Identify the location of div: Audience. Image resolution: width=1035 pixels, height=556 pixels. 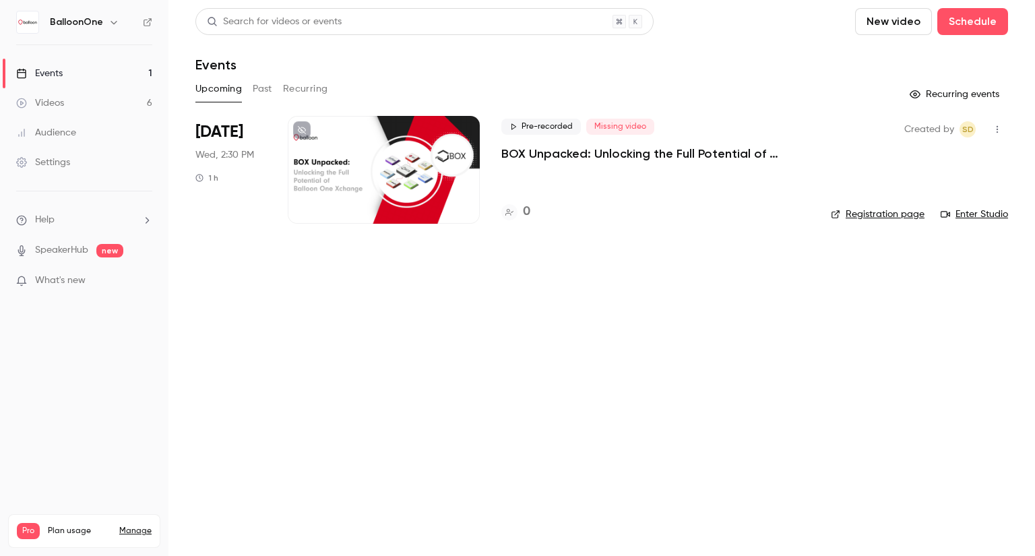
(46, 133).